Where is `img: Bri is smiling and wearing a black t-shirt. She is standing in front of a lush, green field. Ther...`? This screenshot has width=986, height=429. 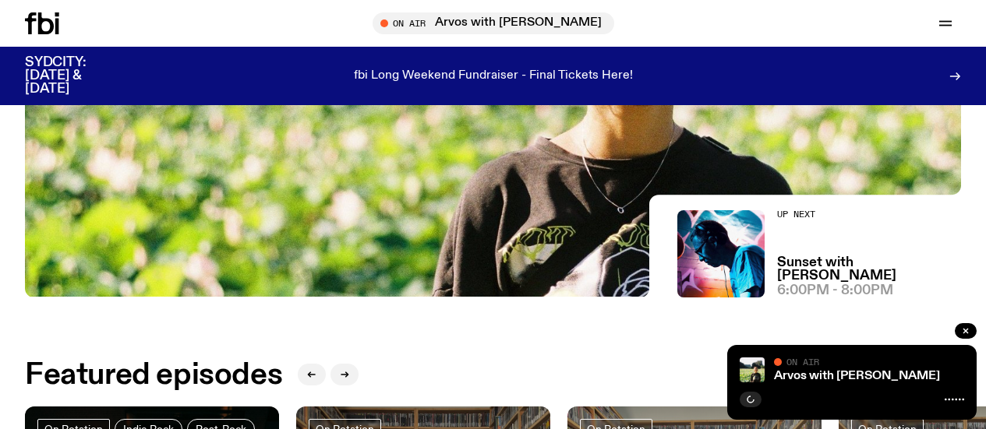
img: Bri is smiling and wearing a black t-shirt. She is standing in front of a lush, green field. Ther... is located at coordinates (752, 370).